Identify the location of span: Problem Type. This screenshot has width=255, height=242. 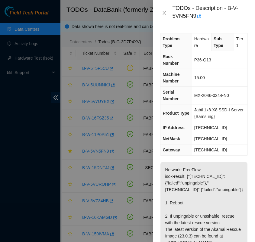
(171, 42).